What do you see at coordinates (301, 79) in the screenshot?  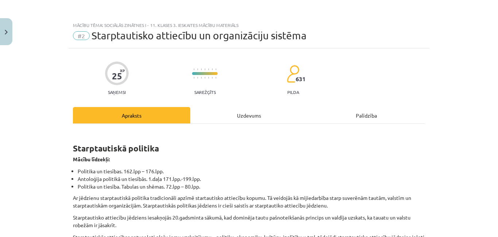 I see `span: 631` at bounding box center [301, 79].